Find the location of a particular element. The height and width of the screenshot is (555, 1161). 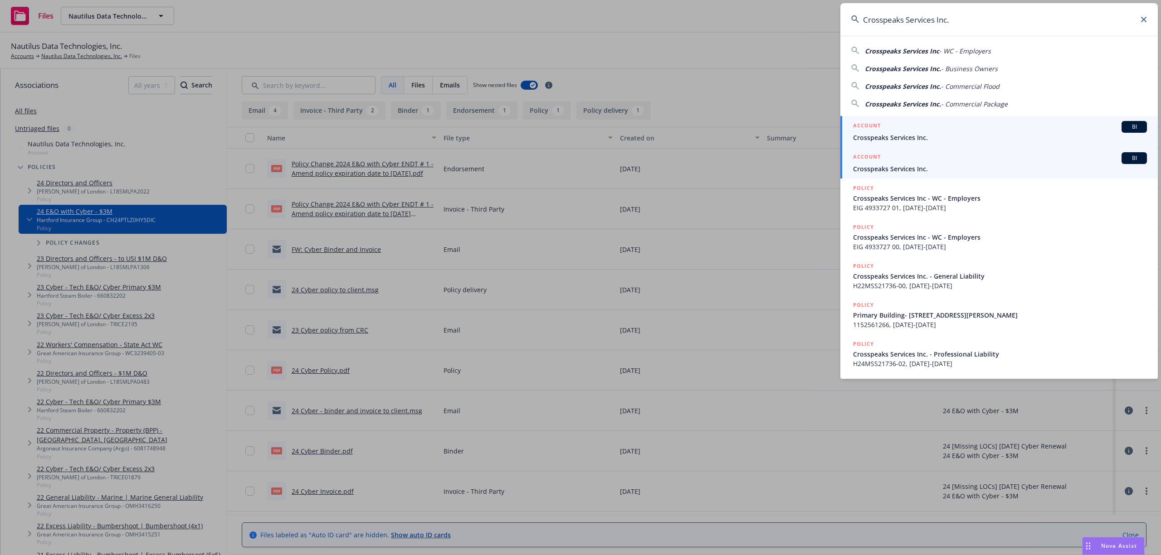

span: Nova Assist is located at coordinates (1119, 546).